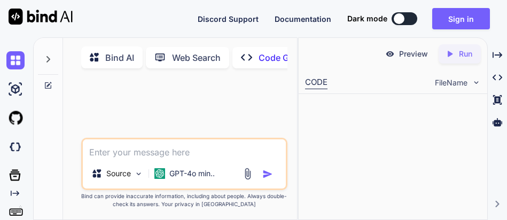 The image size is (507, 220). I want to click on img: Pick Models, so click(138, 174).